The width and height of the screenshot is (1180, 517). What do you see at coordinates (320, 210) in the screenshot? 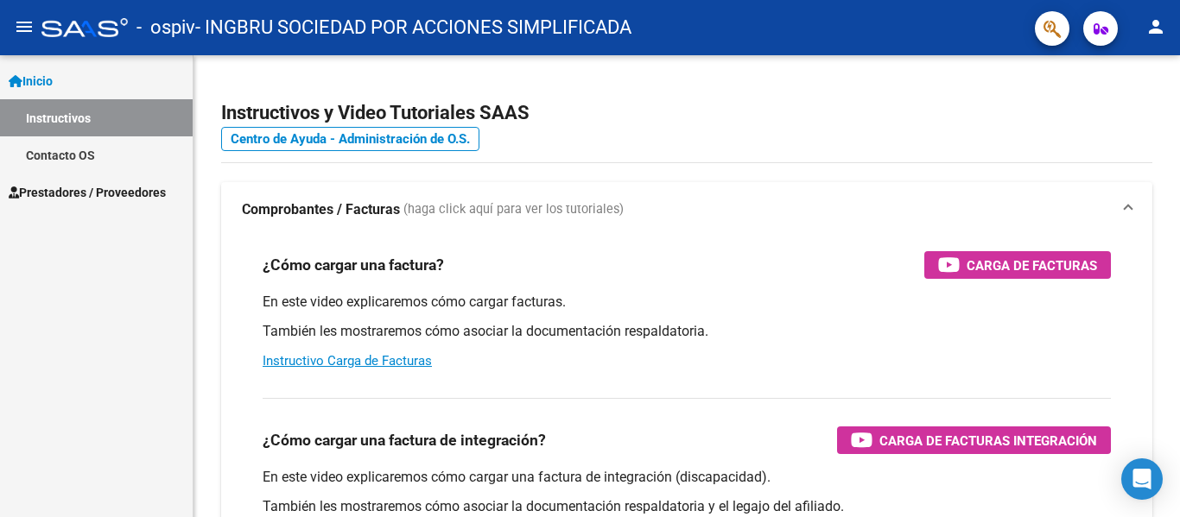
I see `strong: Comprobantes / Facturas` at bounding box center [320, 210].